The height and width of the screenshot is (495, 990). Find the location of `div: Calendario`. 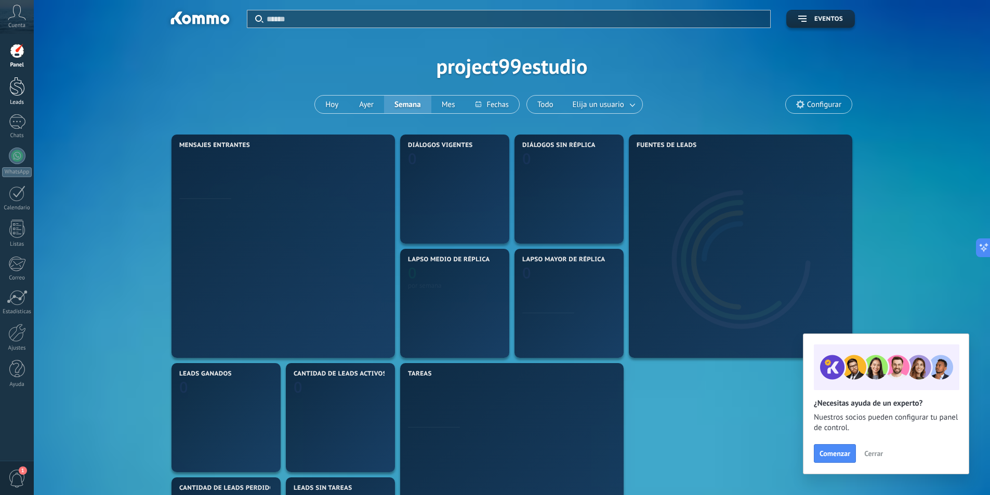

div: Calendario is located at coordinates (17, 208).